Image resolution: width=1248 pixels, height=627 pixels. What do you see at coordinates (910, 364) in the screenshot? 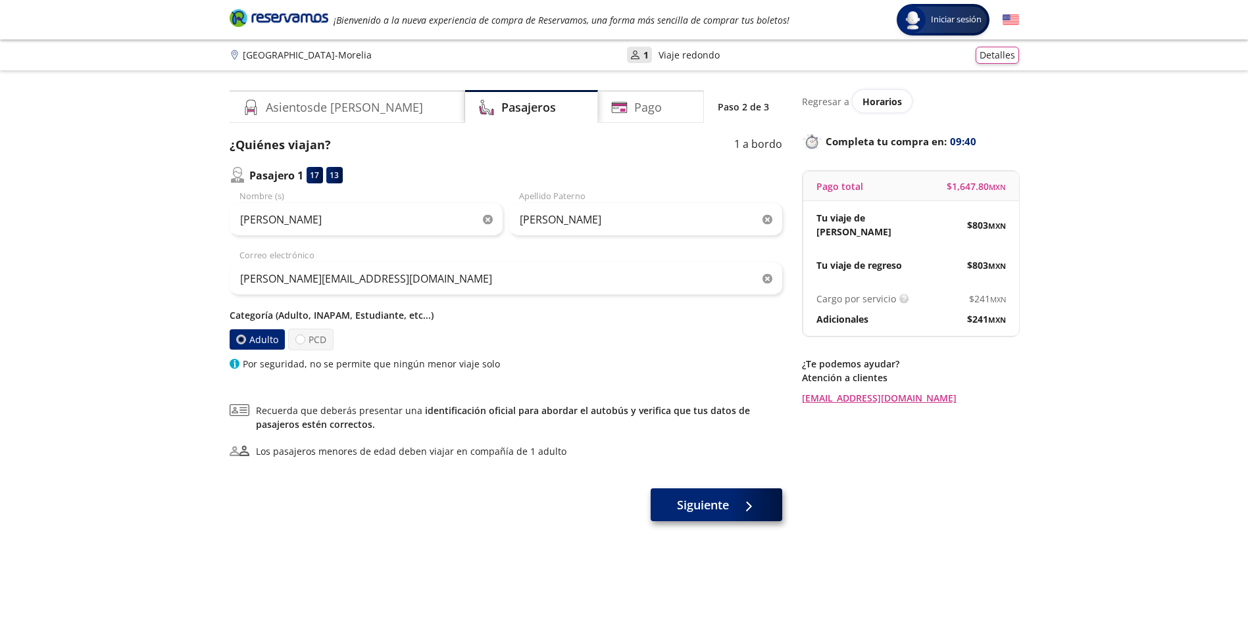
I see `p: ¿Te podemos ayudar?` at bounding box center [910, 364].